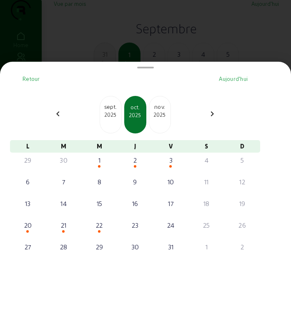  What do you see at coordinates (207, 160) in the screenshot?
I see `div: 4` at bounding box center [207, 160].